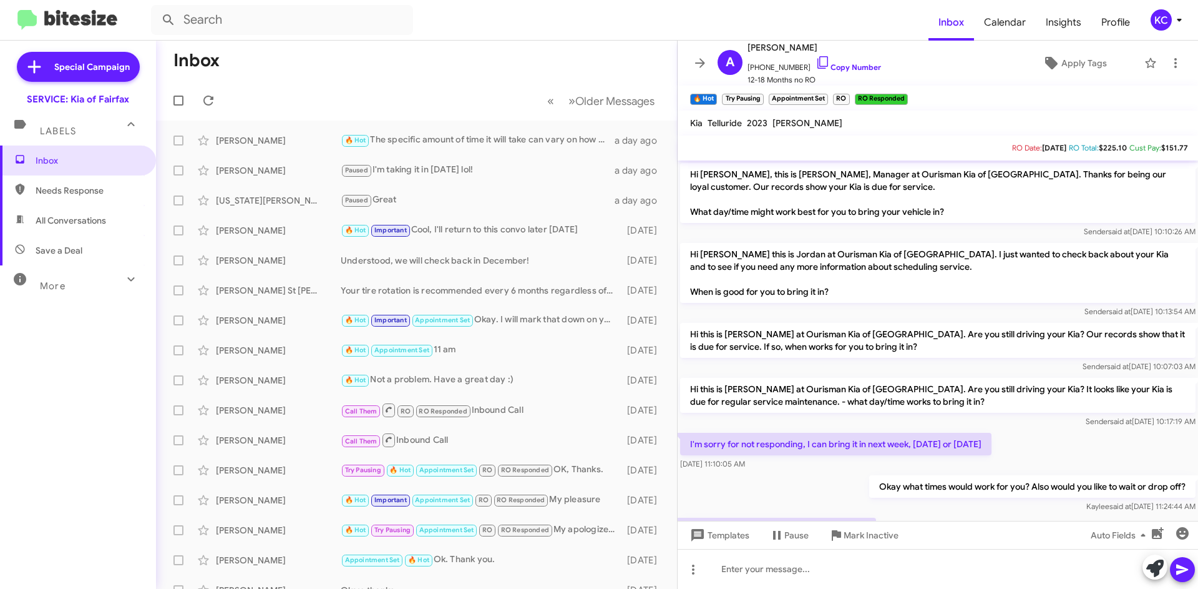 This screenshot has width=1198, height=589. Describe the element at coordinates (78, 99) in the screenshot. I see `div: SERVICE: Kia of Fairfax` at that location.